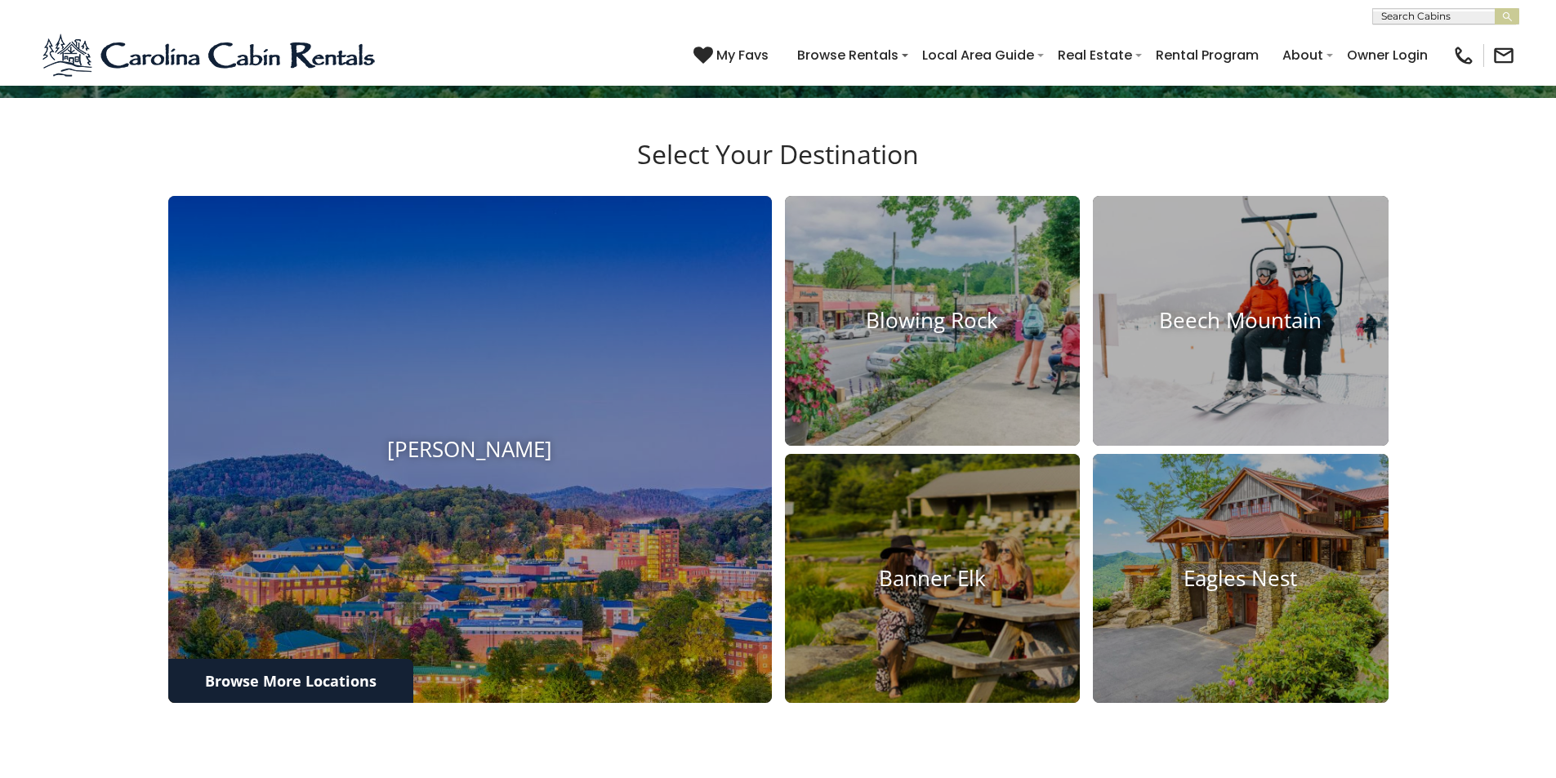 The width and height of the screenshot is (1556, 778). I want to click on img: Blue-2.png, so click(210, 56).